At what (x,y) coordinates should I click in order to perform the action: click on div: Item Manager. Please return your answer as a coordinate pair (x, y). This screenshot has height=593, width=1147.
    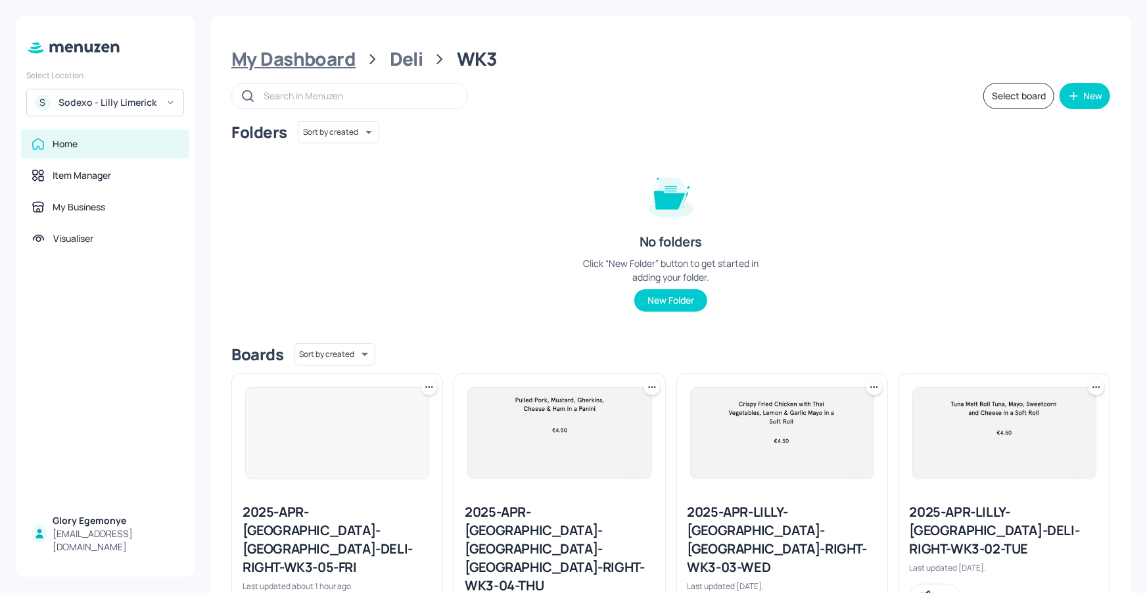
    Looking at the image, I should click on (82, 176).